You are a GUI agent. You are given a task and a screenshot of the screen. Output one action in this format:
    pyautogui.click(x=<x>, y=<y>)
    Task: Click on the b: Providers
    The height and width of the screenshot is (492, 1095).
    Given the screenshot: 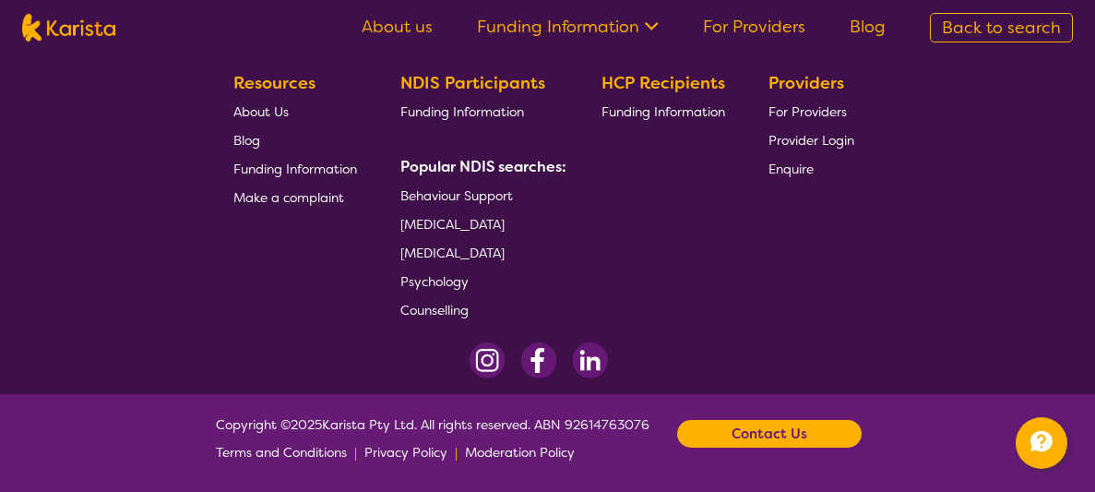 What is the action you would take?
    pyautogui.click(x=806, y=83)
    